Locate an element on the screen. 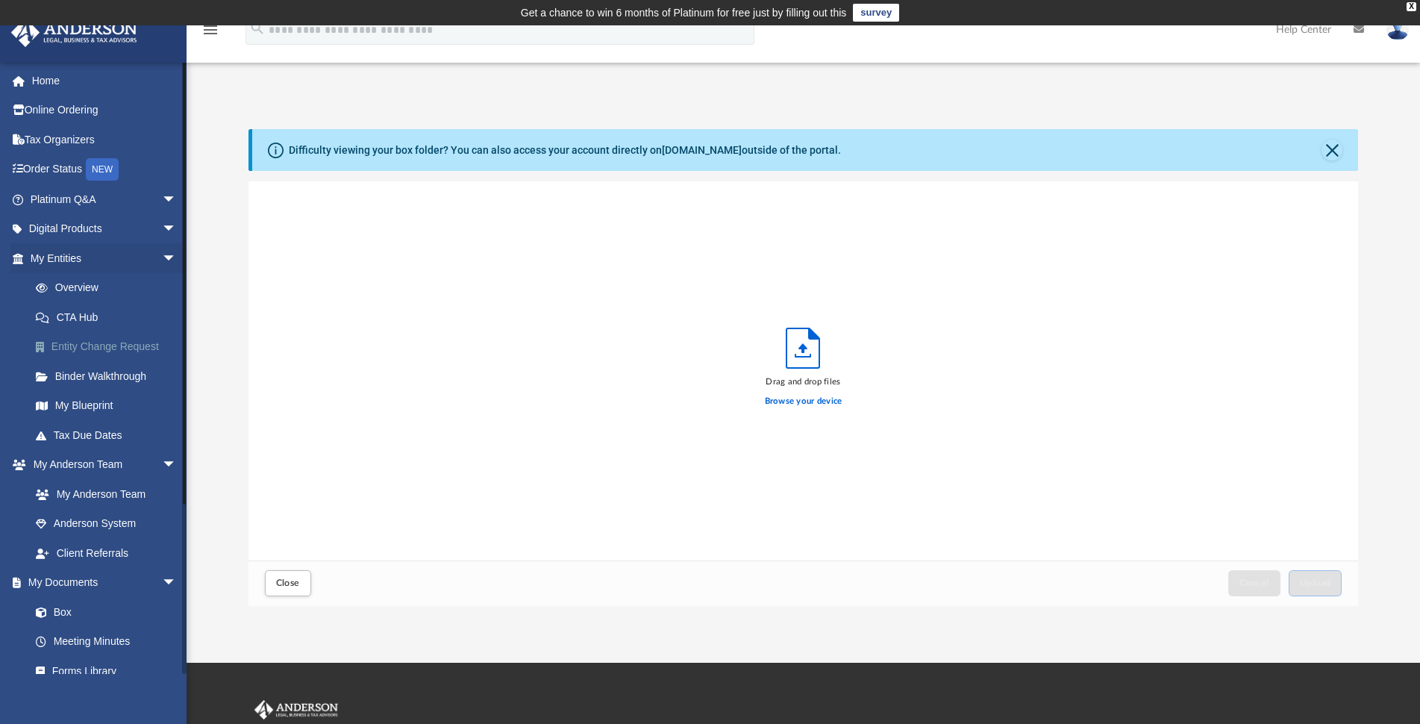  a: Entity Change Request is located at coordinates (110, 347).